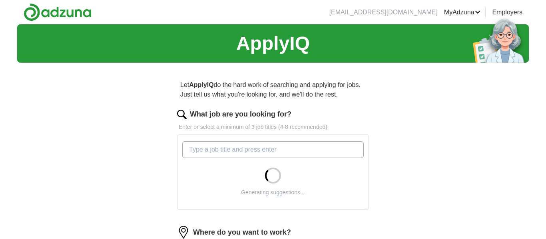 This screenshot has height=239, width=546. I want to click on img: Adzuna logo, so click(58, 12).